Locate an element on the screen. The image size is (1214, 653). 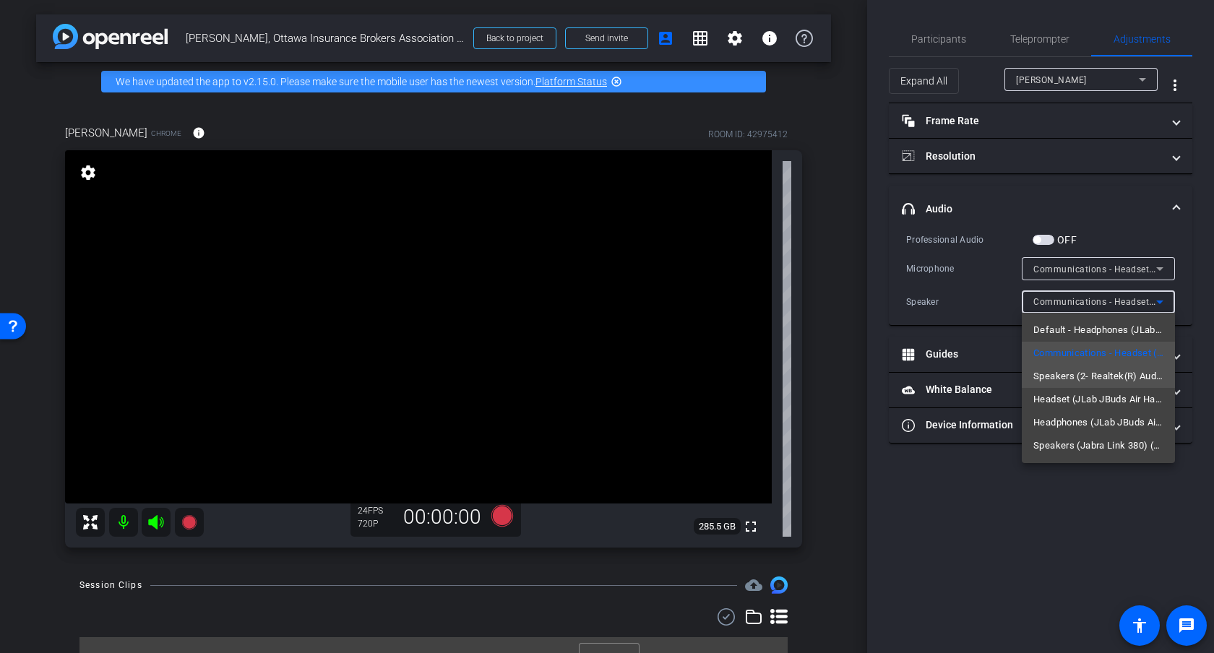
span: Communications - Headset (JLab JBuds Air Hands-Free AG Audio) is located at coordinates (1098, 353).